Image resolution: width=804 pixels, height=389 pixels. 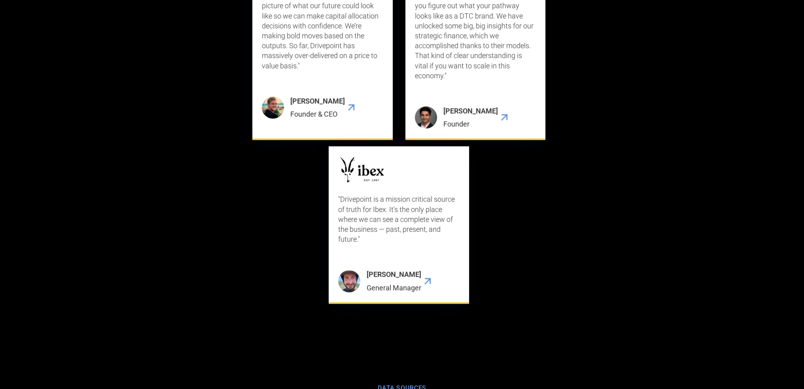 I want to click on div: General Manager, so click(x=394, y=287).